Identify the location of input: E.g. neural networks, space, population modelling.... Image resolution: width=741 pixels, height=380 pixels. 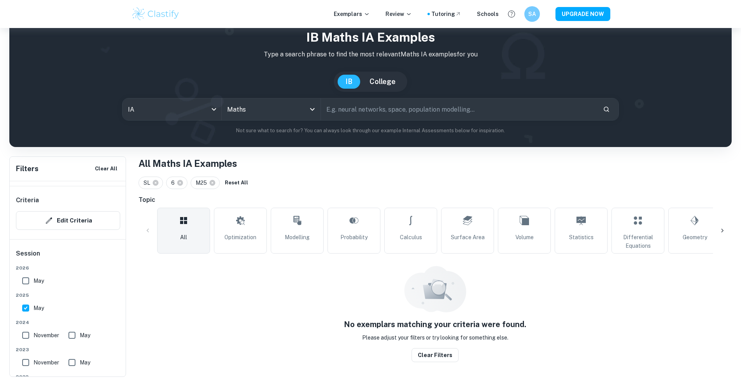
(458, 109).